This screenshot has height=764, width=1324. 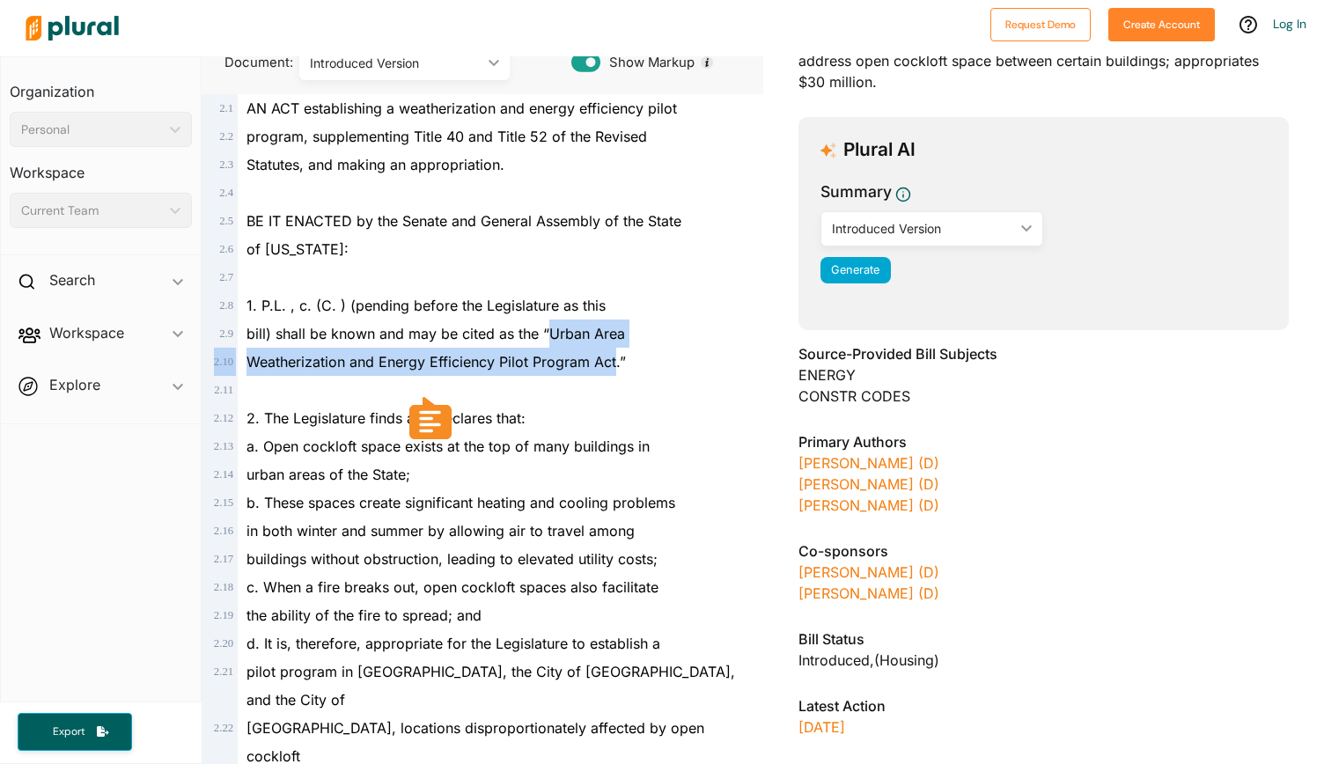 I want to click on span: 2 . 20, so click(x=224, y=644).